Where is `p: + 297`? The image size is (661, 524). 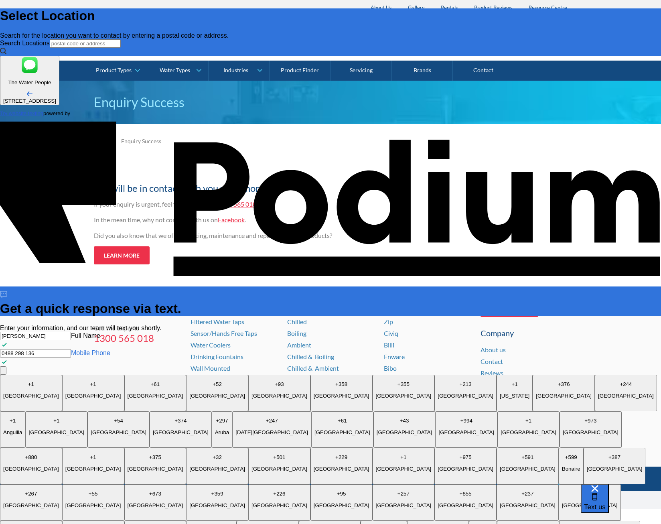 p: + 297 is located at coordinates (222, 420).